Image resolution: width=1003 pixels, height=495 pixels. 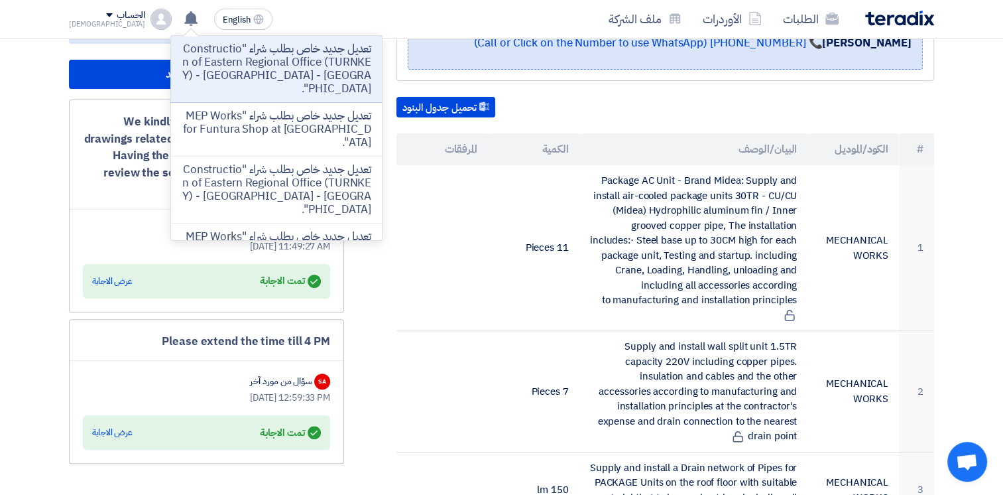 I want to click on a: الطلبات, so click(x=811, y=19).